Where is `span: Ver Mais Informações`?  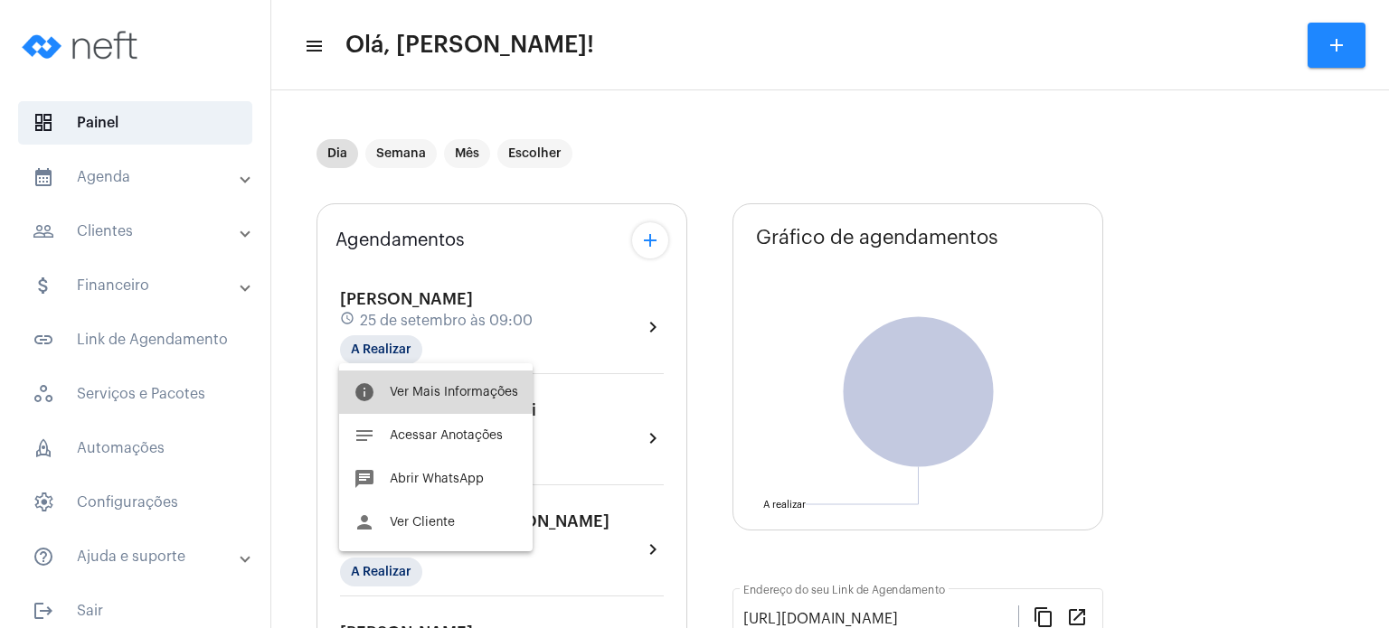
span: Ver Mais Informações is located at coordinates (454, 392).